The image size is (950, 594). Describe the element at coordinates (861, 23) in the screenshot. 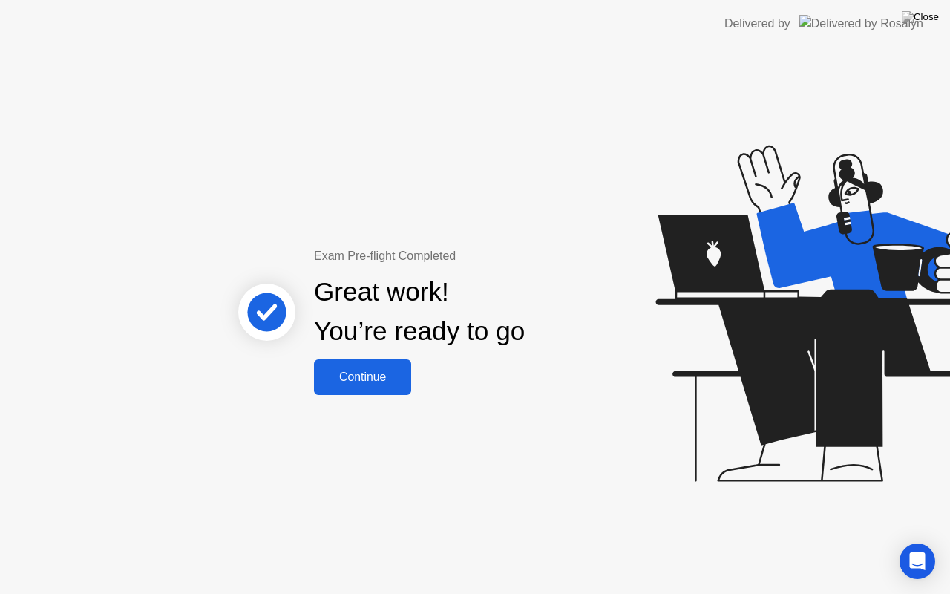

I see `img: Delivered by Rosalyn` at that location.